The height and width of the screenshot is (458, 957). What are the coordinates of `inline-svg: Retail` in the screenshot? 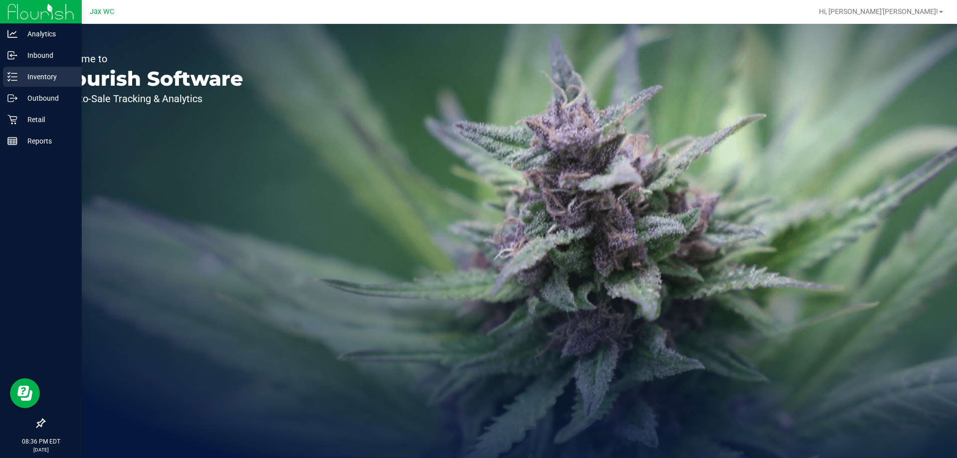 It's located at (12, 120).